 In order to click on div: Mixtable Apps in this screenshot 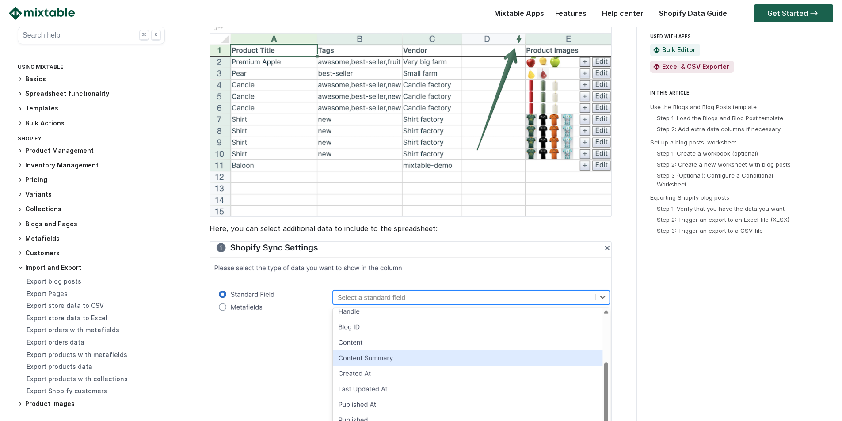, I will do `click(517, 15)`.